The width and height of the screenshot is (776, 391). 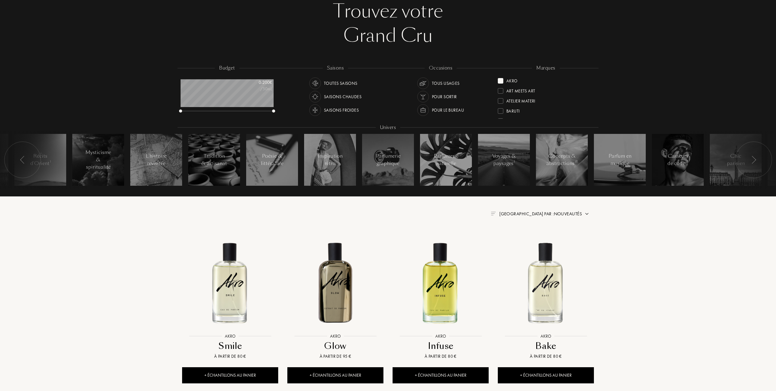 I want to click on img: Bake Akro, so click(x=546, y=282).